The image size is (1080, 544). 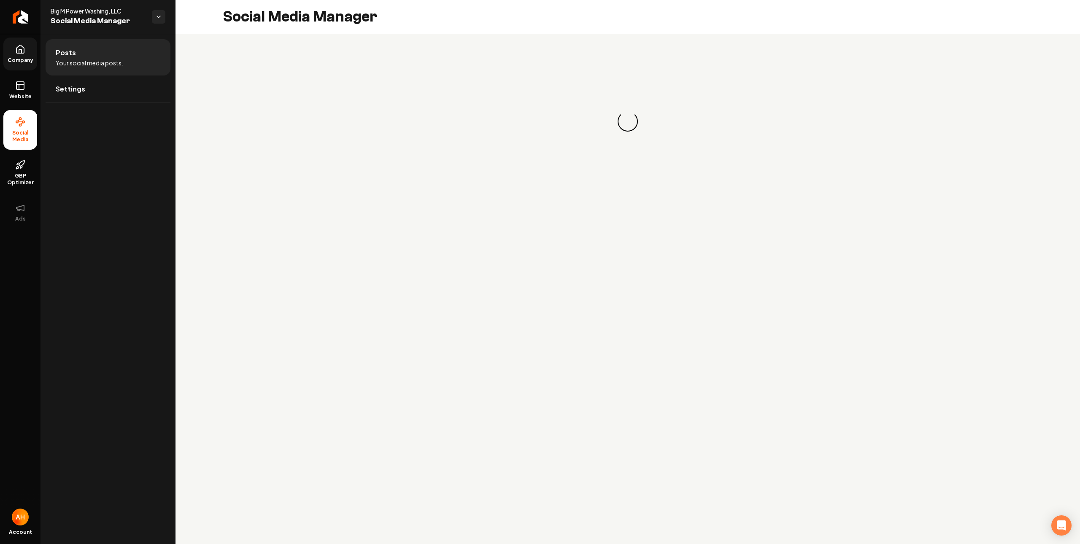 I want to click on a: Website, so click(x=20, y=90).